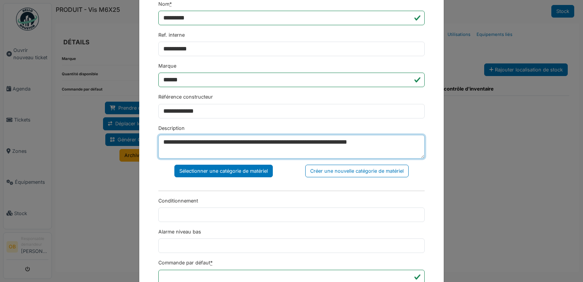 The height and width of the screenshot is (282, 583). What do you see at coordinates (167, 66) in the screenshot?
I see `label: Marque` at bounding box center [167, 66].